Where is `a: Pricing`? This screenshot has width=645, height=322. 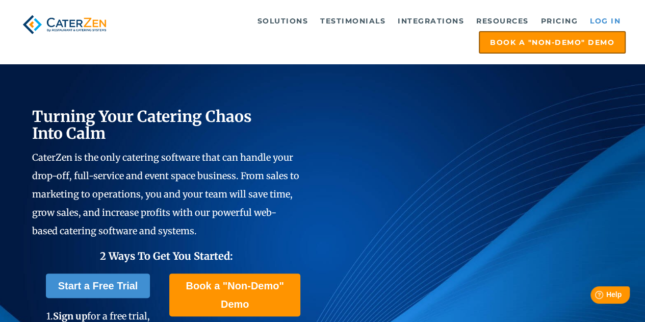 a: Pricing is located at coordinates (559, 21).